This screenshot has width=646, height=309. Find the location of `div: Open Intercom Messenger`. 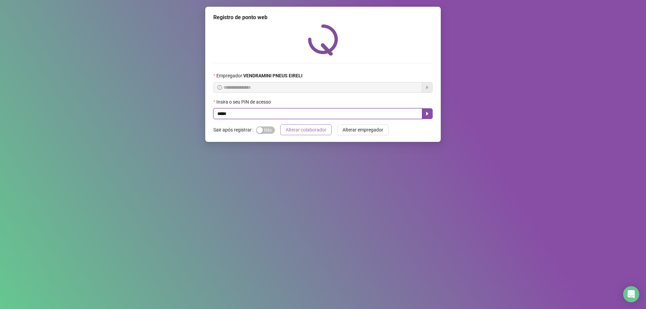

div: Open Intercom Messenger is located at coordinates (631, 294).